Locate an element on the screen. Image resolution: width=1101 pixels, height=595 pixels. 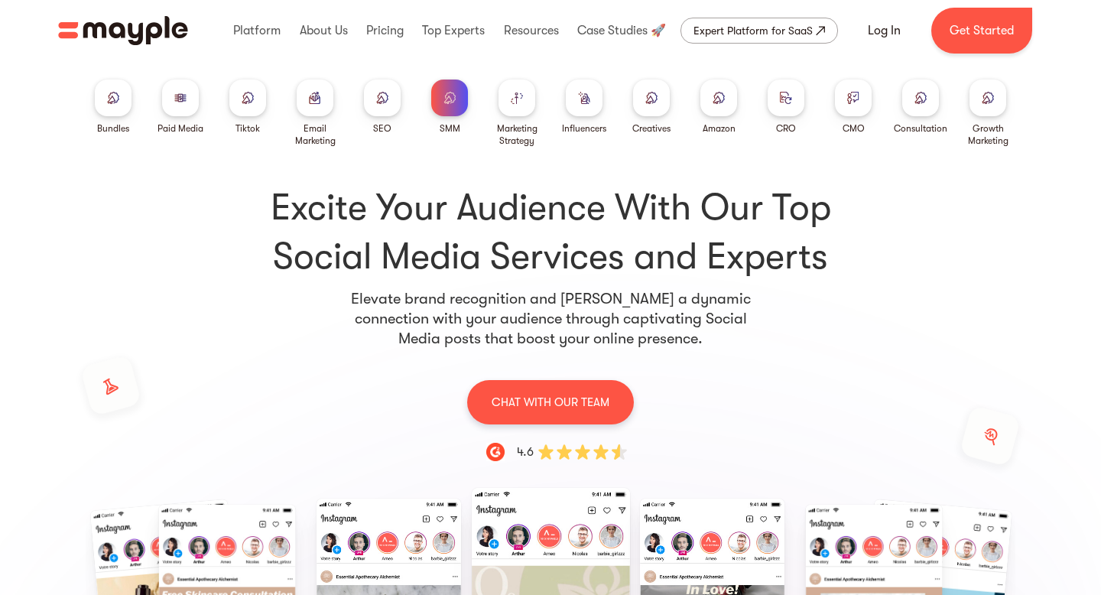
div: Consultation is located at coordinates (921, 128).